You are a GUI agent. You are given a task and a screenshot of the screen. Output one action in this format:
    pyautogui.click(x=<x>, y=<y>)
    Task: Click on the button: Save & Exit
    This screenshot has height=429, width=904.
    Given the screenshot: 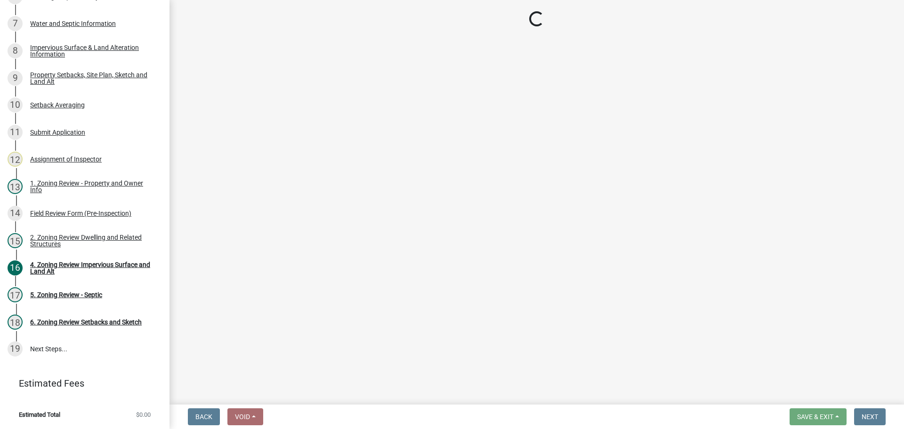 What is the action you would take?
    pyautogui.click(x=817, y=416)
    